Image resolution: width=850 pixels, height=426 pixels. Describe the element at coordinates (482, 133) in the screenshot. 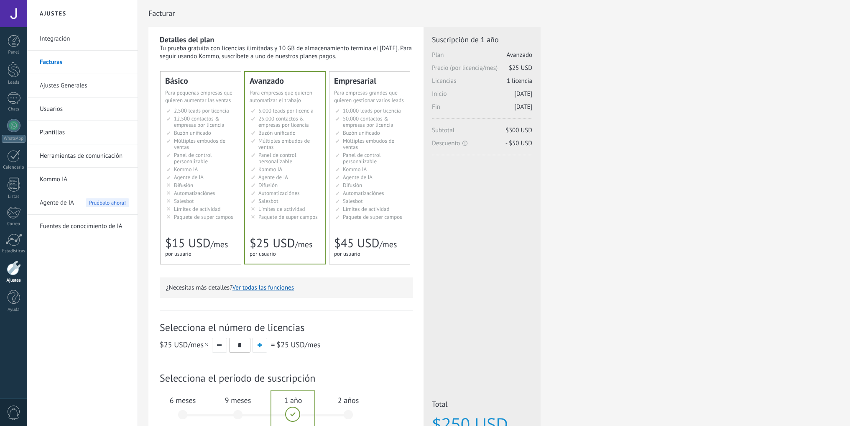

I see `span: Subtotal` at that location.